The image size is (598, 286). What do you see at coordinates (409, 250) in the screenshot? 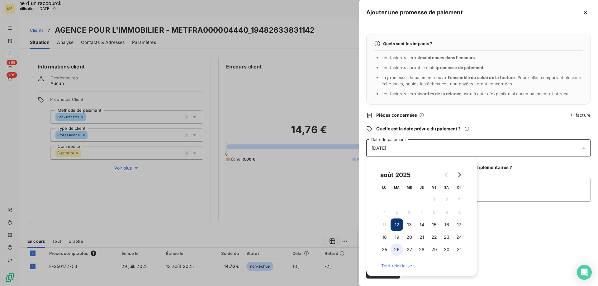
I see `button: 27` at bounding box center [409, 250].